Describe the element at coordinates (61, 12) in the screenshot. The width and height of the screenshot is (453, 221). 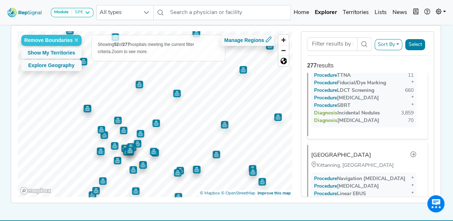
I see `strong: Module` at that location.